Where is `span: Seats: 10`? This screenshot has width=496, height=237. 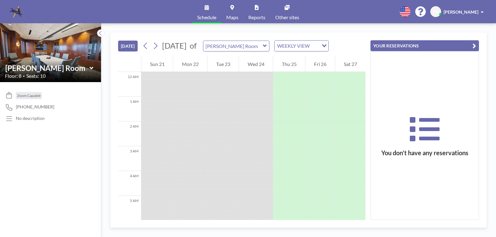 span: Seats: 10 is located at coordinates (36, 76).